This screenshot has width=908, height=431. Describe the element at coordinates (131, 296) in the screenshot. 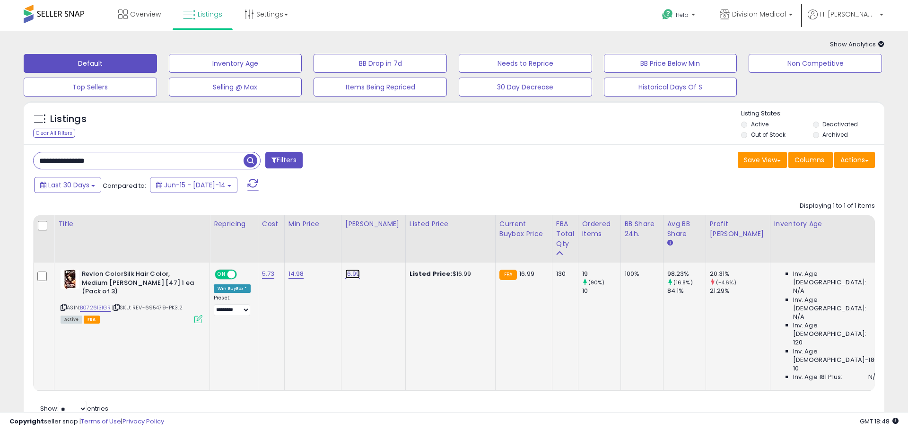

I see `div: ASIN:` at that location.